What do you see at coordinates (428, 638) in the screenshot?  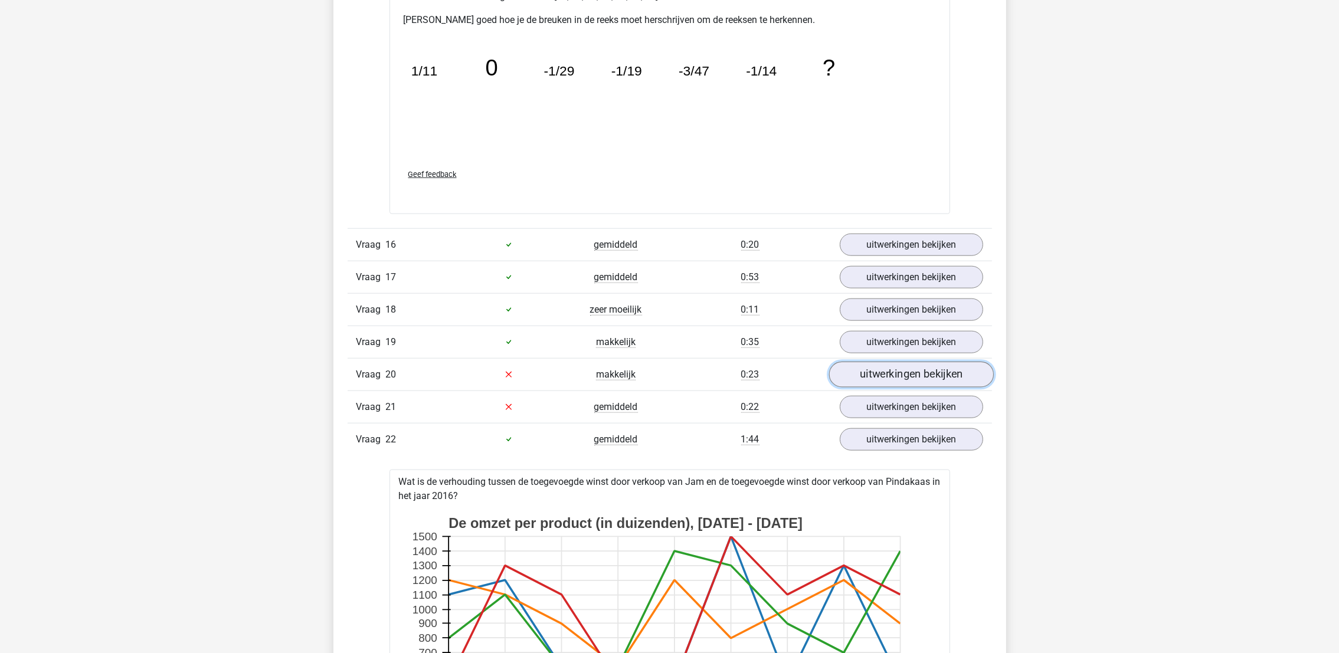 I see `text: 800` at bounding box center [428, 638].